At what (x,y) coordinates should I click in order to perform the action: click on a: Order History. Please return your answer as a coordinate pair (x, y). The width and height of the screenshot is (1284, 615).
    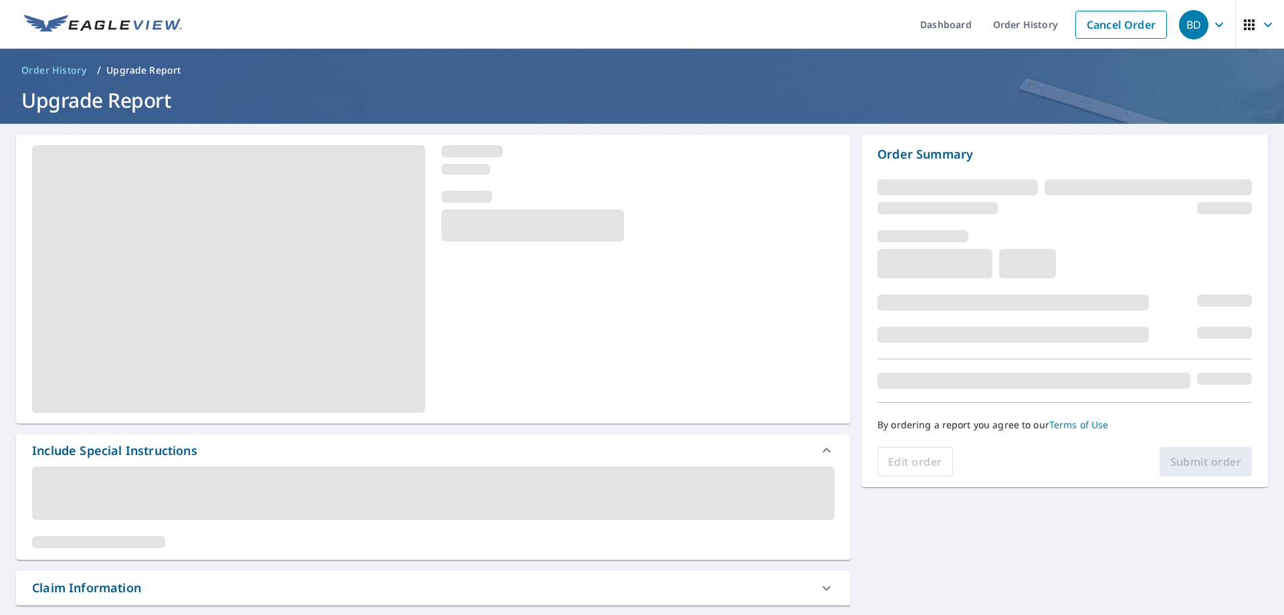
    Looking at the image, I should click on (54, 70).